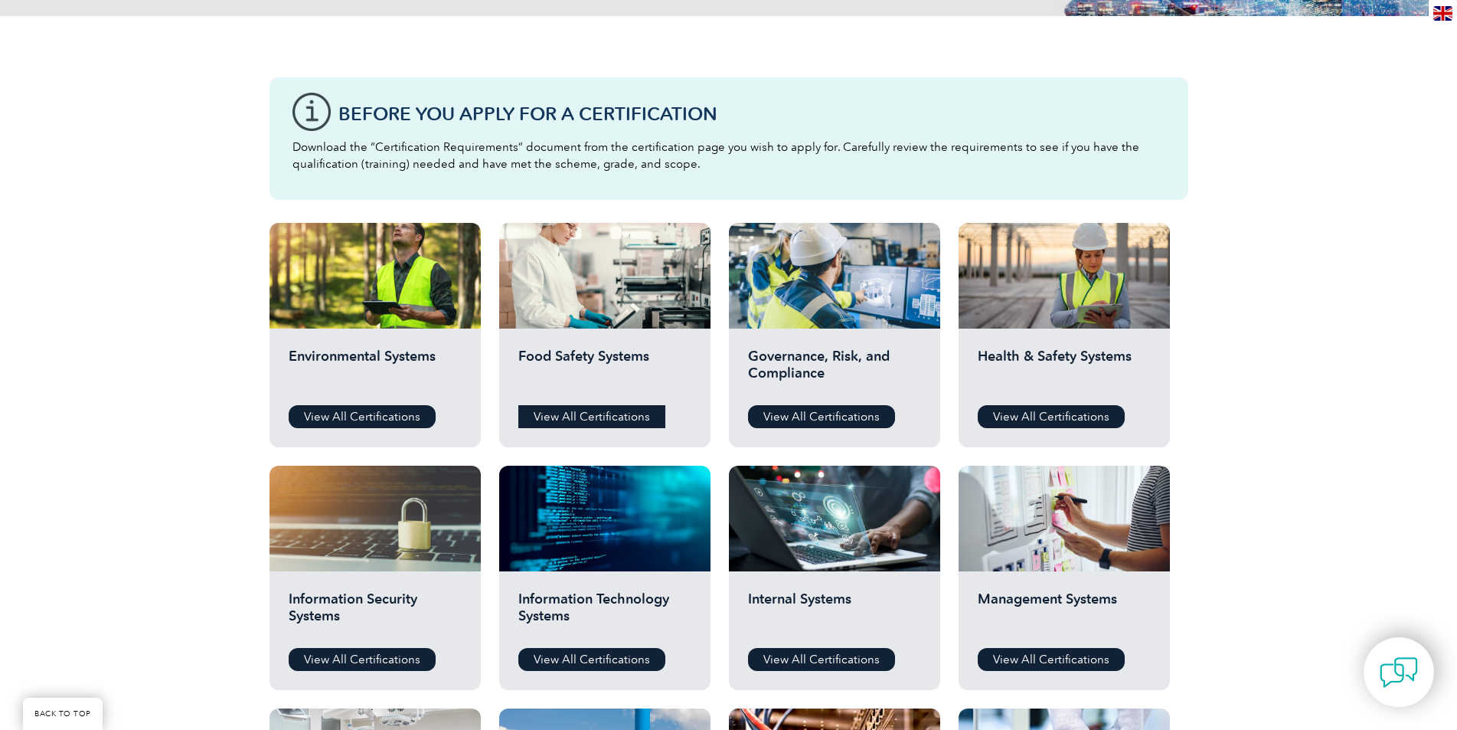 The width and height of the screenshot is (1457, 730). I want to click on img: en, so click(1443, 13).